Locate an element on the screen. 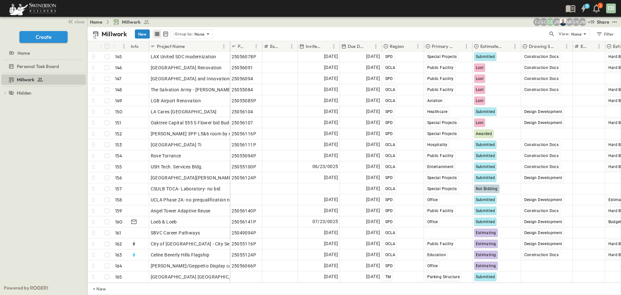 The height and width of the screenshot is (295, 621). p: 152 is located at coordinates (119, 134).